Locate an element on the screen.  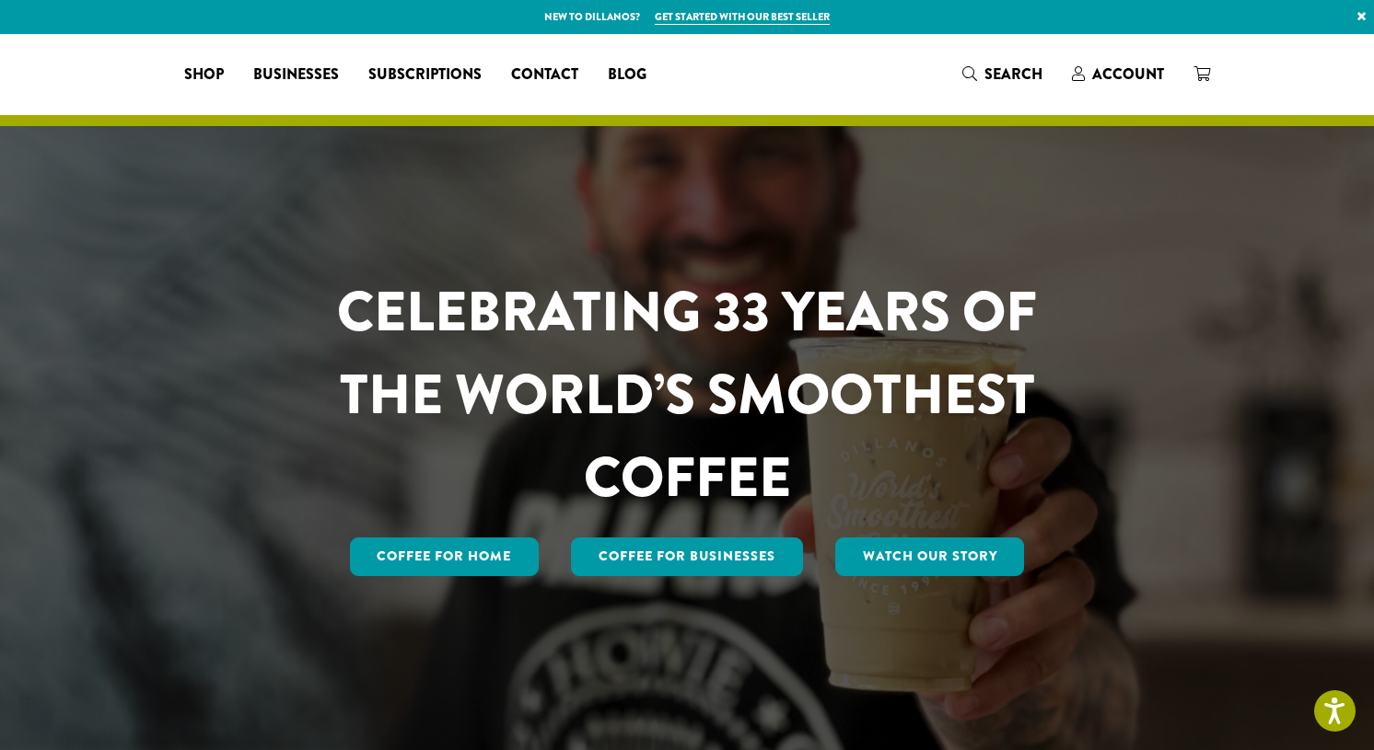
a: Search is located at coordinates (1002, 74).